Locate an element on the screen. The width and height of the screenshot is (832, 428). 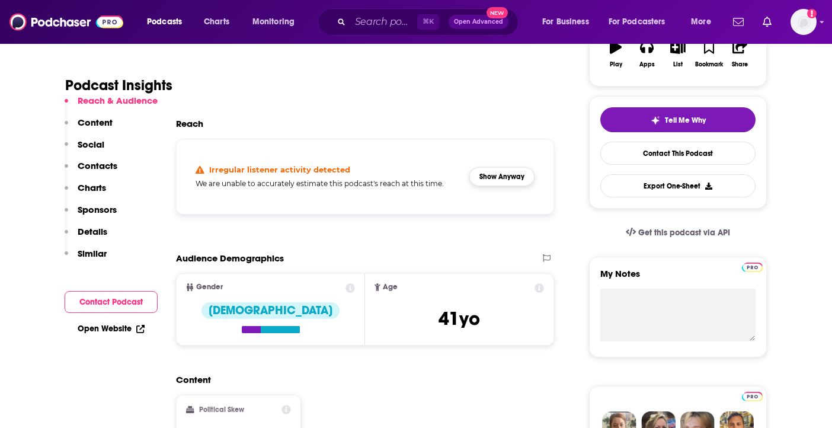
button: Show Anyway is located at coordinates (502, 177).